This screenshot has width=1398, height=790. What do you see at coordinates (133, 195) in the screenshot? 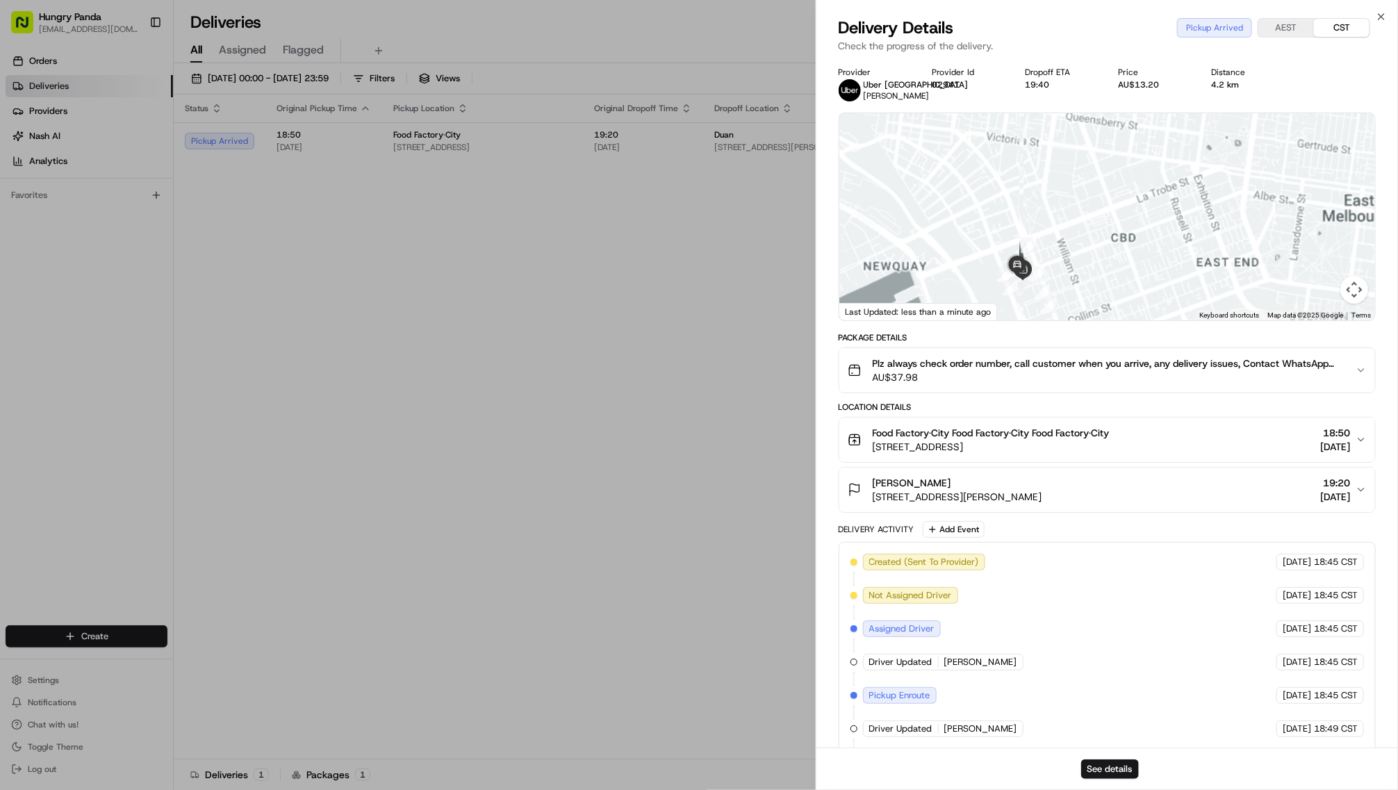
I see `input: Clear` at bounding box center [133, 195].